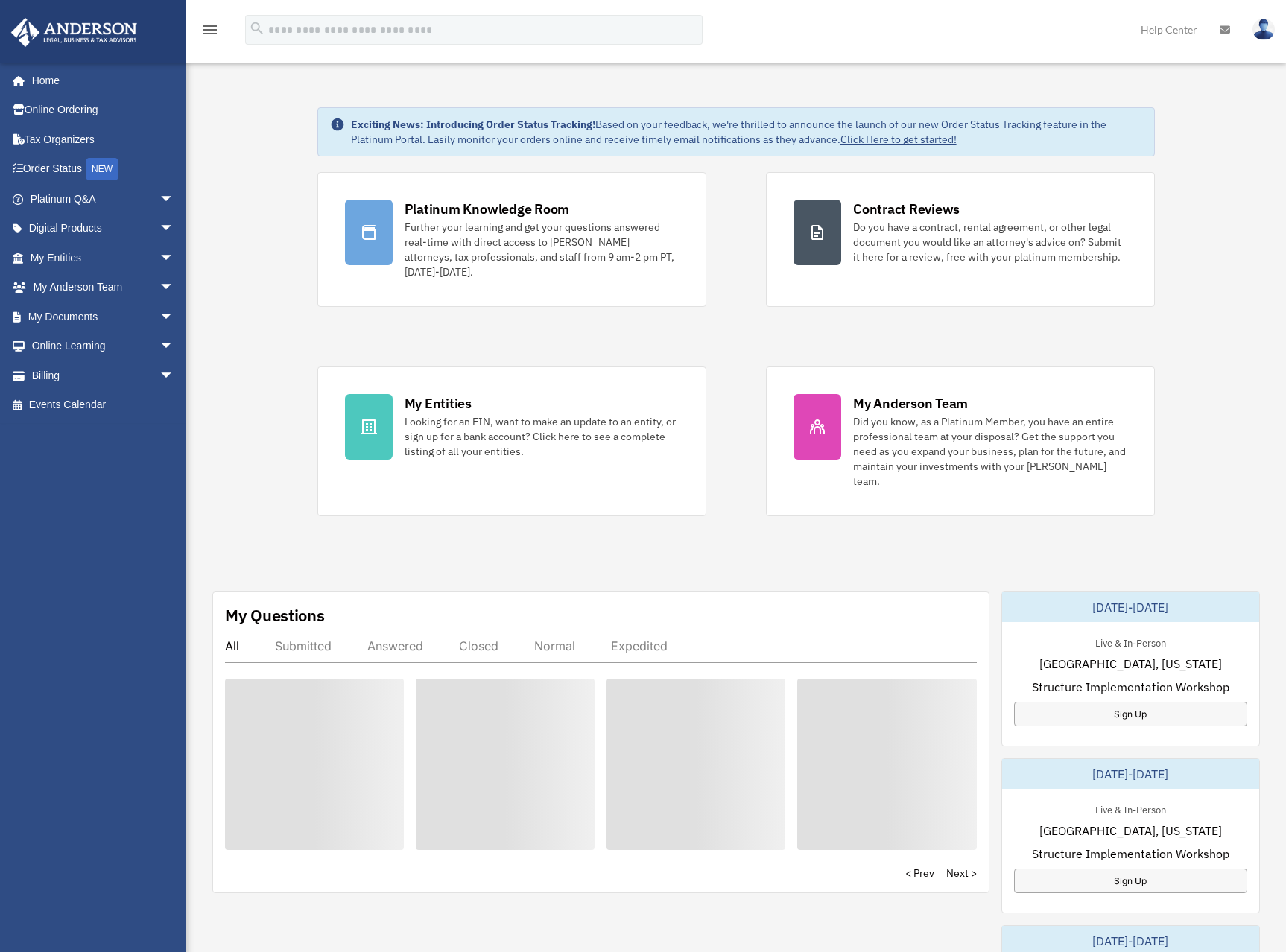 This screenshot has width=1286, height=952. What do you see at coordinates (104, 375) in the screenshot?
I see `a: Billingarrow_drop_down` at bounding box center [104, 375].